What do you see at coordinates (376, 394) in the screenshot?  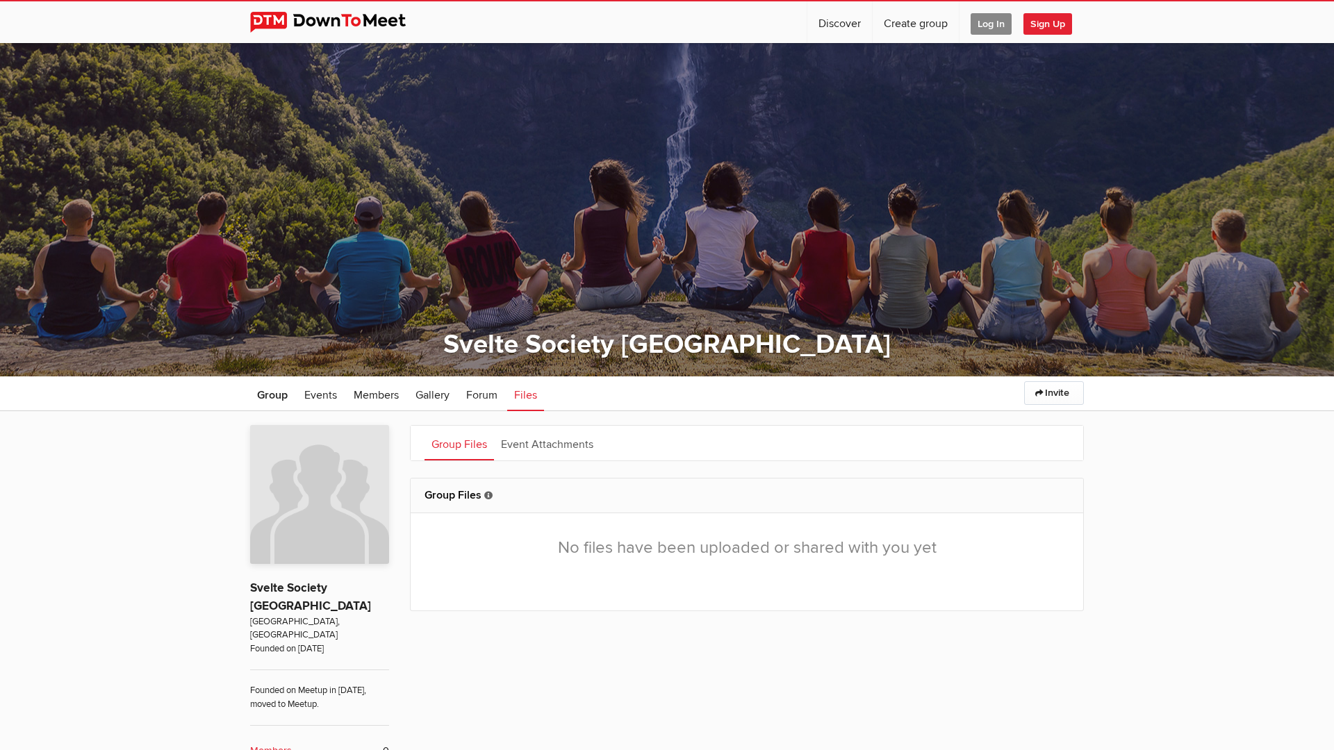 I see `a: Members` at bounding box center [376, 394].